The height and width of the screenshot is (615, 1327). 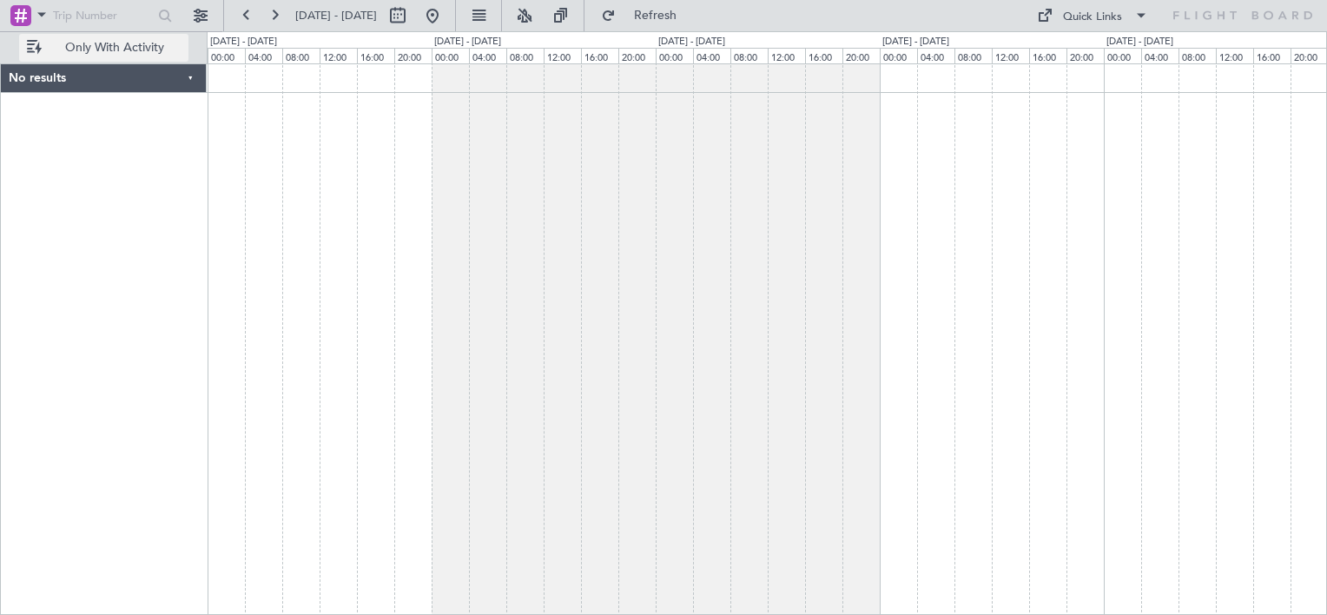 What do you see at coordinates (1093, 16) in the screenshot?
I see `button: Quick Links` at bounding box center [1093, 16].